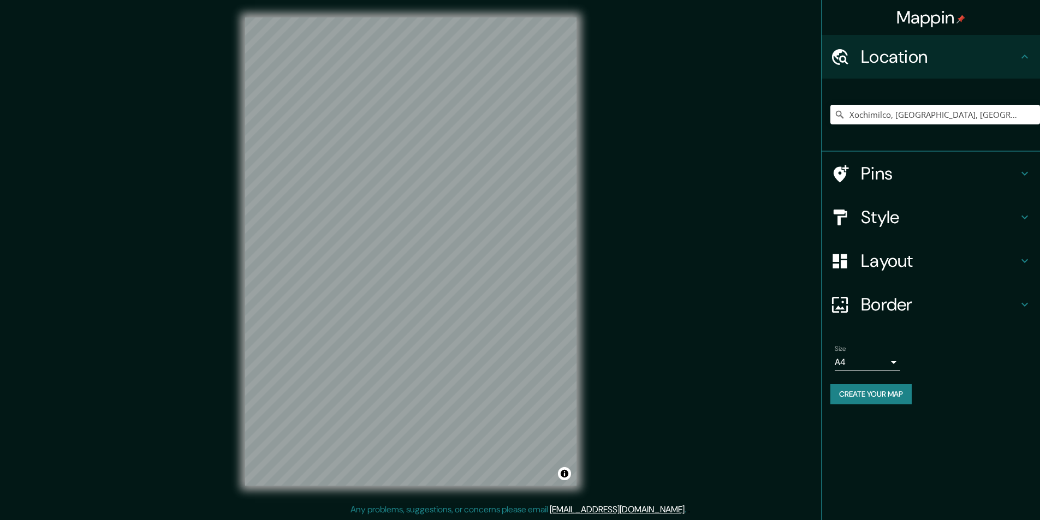 This screenshot has height=520, width=1040. What do you see at coordinates (940, 57) in the screenshot?
I see `h4: Location` at bounding box center [940, 57].